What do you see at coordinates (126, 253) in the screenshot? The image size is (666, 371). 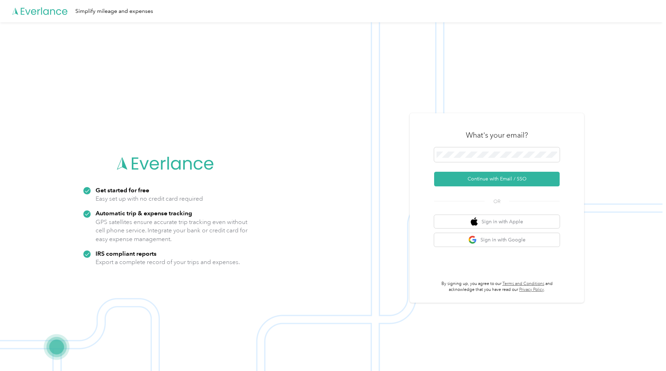 I see `strong: IRS compliant reports` at bounding box center [126, 253].